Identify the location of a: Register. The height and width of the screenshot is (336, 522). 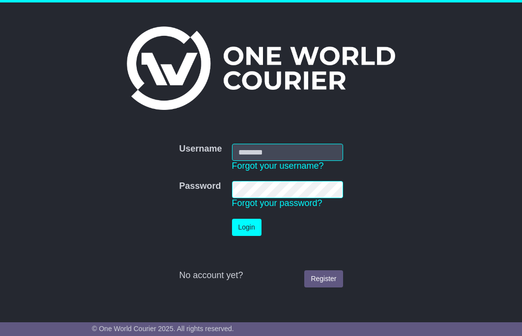
(323, 279).